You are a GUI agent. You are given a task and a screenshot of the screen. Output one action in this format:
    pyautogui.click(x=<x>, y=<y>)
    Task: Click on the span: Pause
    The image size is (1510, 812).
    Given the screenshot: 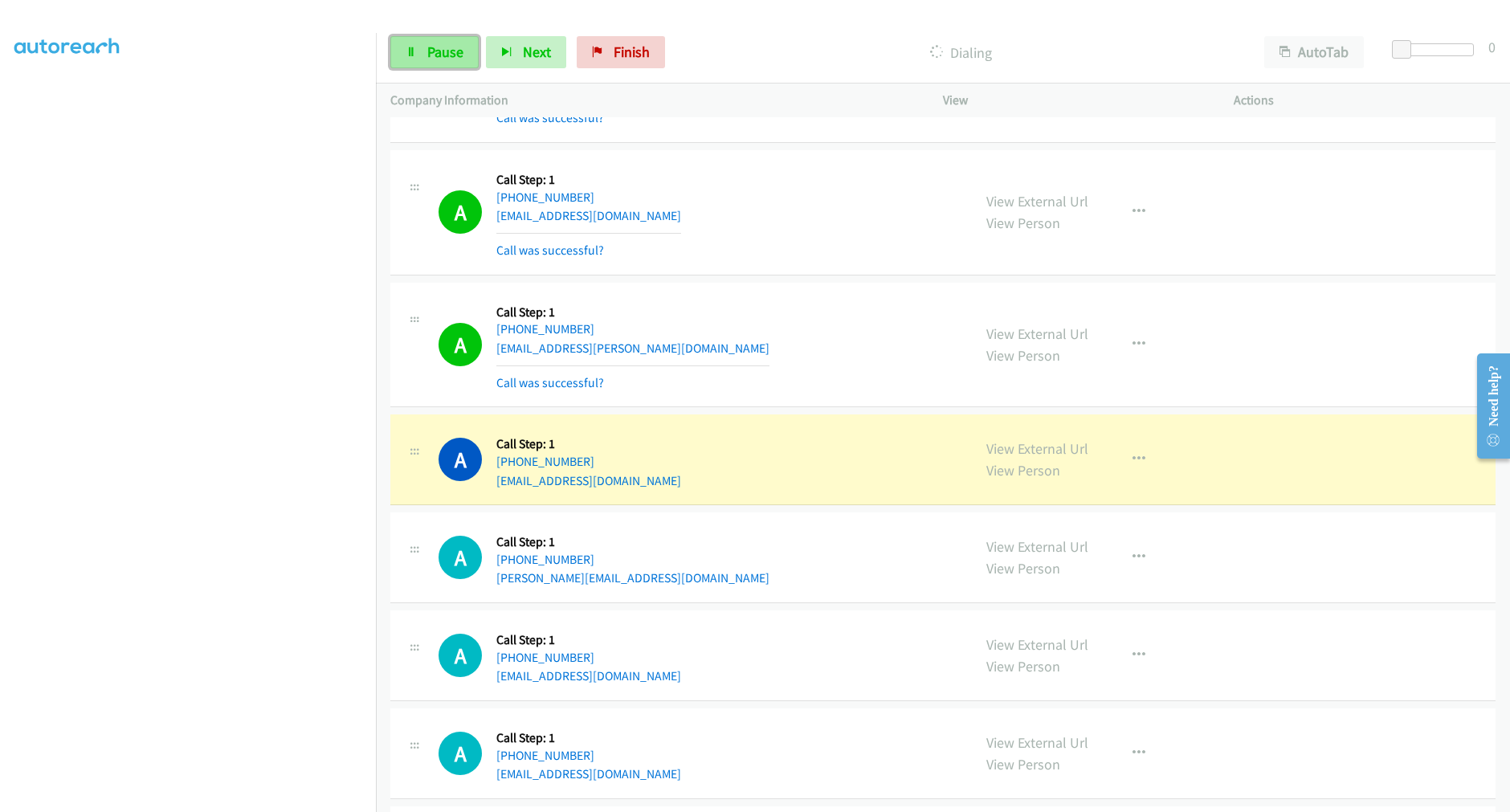 What is the action you would take?
    pyautogui.click(x=445, y=51)
    